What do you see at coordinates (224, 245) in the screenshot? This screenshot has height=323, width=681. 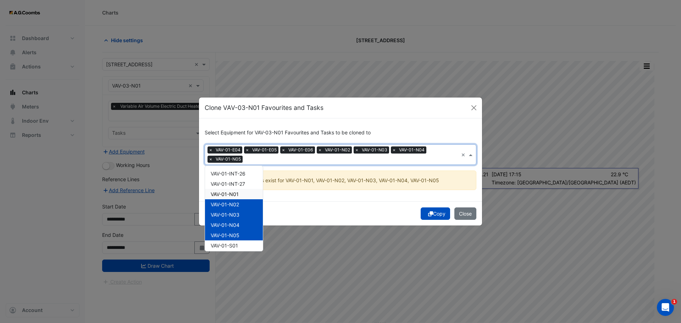 I see `span: VAV-01-S01` at bounding box center [224, 245].